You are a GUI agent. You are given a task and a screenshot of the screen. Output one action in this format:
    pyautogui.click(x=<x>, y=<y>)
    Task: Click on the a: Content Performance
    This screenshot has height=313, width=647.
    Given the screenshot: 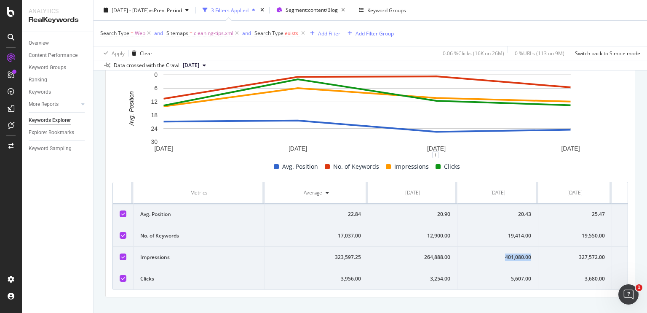 What is the action you would take?
    pyautogui.click(x=58, y=55)
    